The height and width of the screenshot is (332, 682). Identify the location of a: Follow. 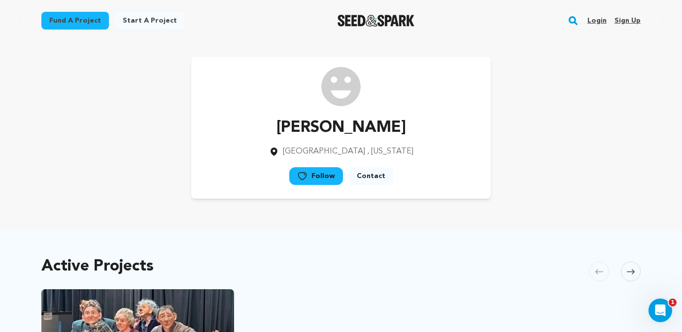
(316, 176).